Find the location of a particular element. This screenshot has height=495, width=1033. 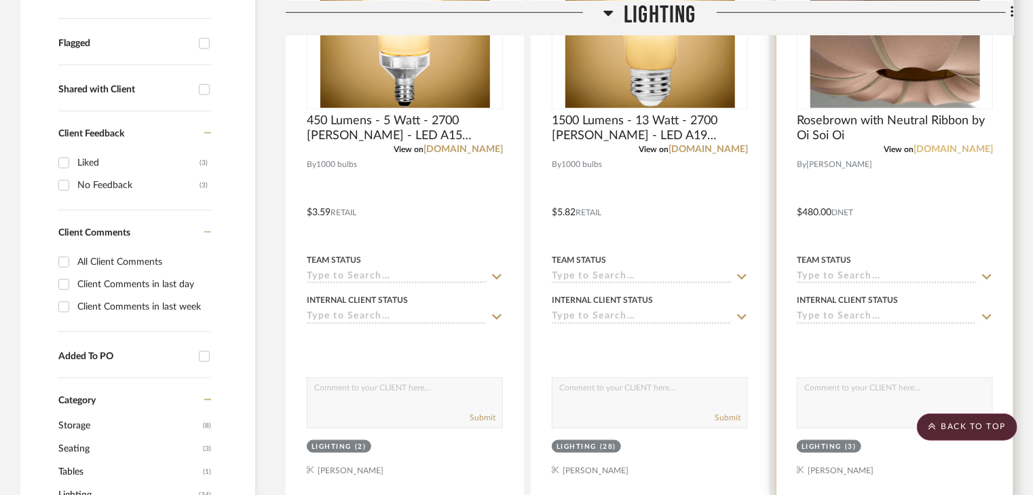

span: Tables is located at coordinates (129, 472).